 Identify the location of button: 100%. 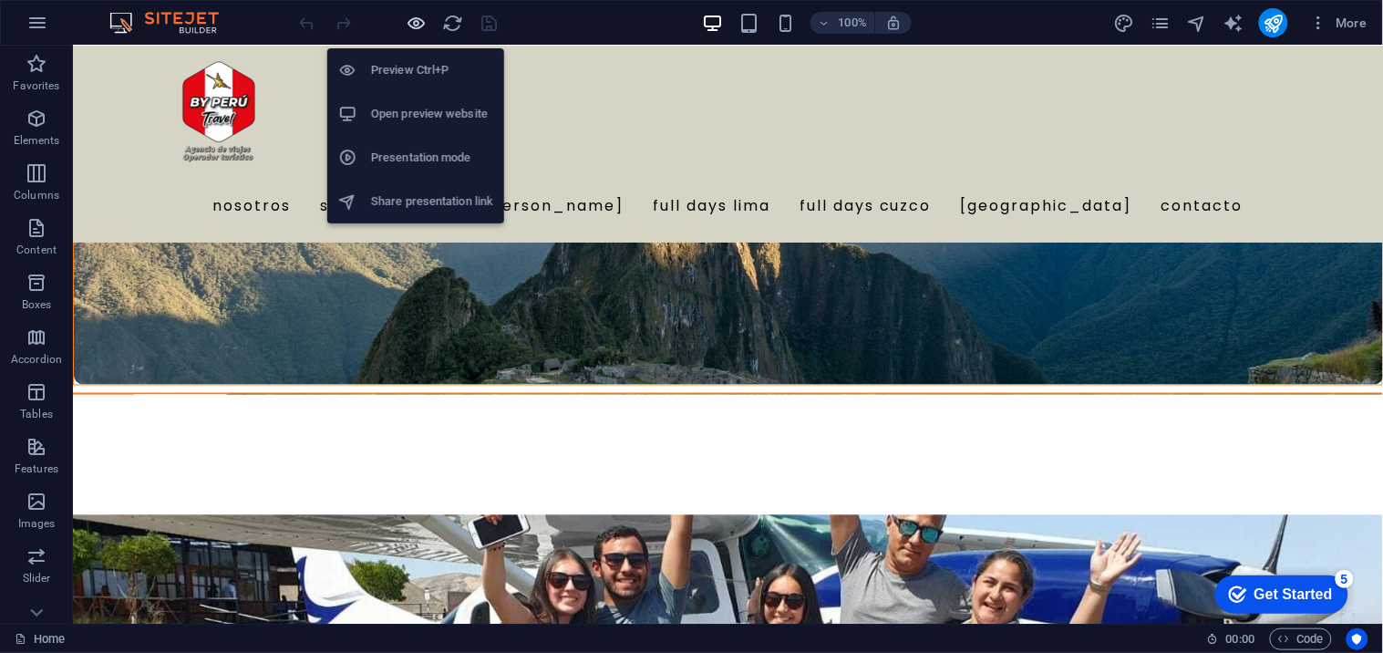
(842, 23).